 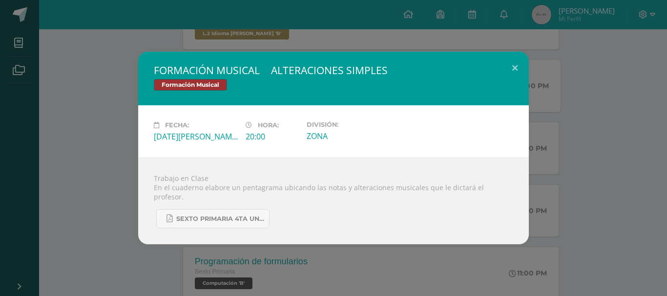 I want to click on span: Hora:, so click(x=268, y=125).